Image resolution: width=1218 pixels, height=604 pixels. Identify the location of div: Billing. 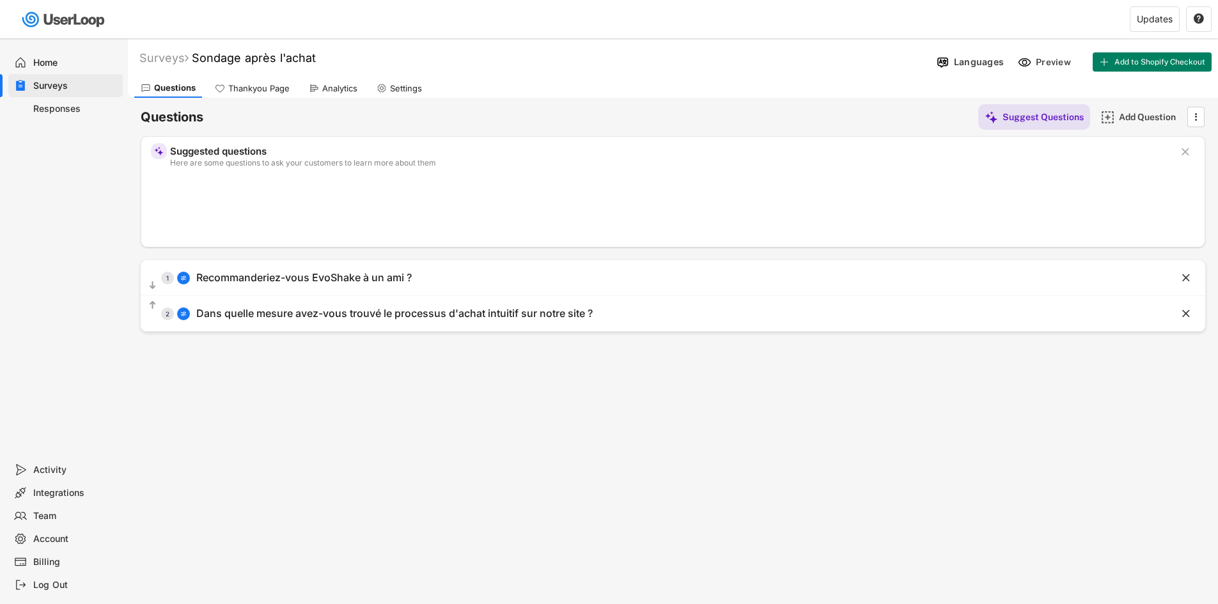
(75, 562).